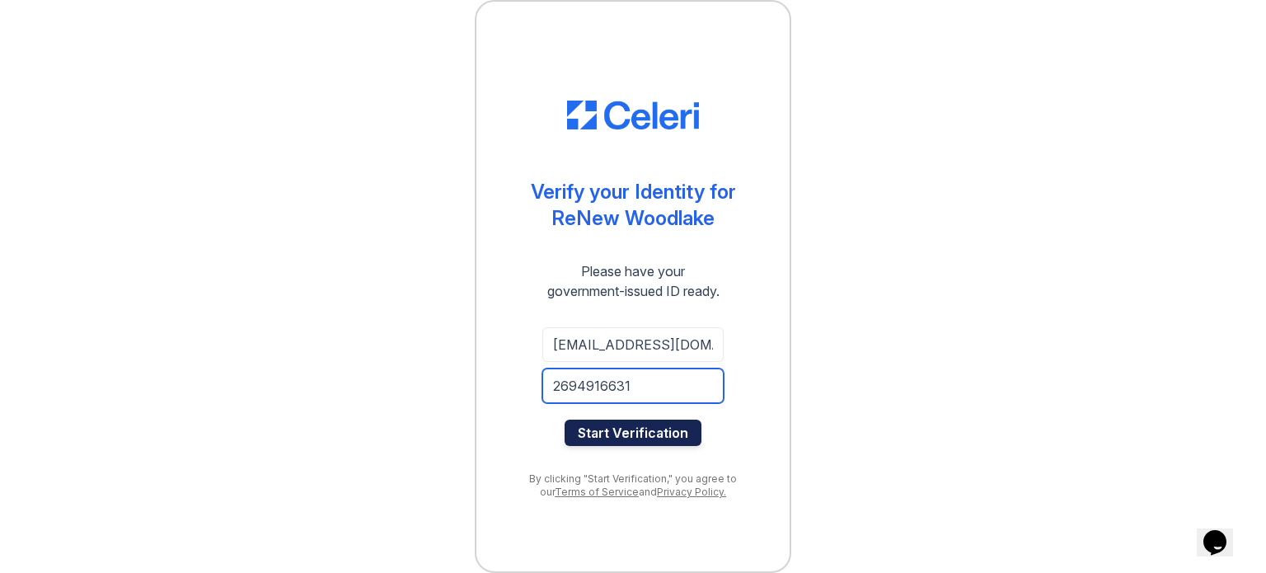 The image size is (1266, 573). What do you see at coordinates (633, 281) in the screenshot?
I see `div: Please have your government-issued ID ready.` at bounding box center [633, 281].